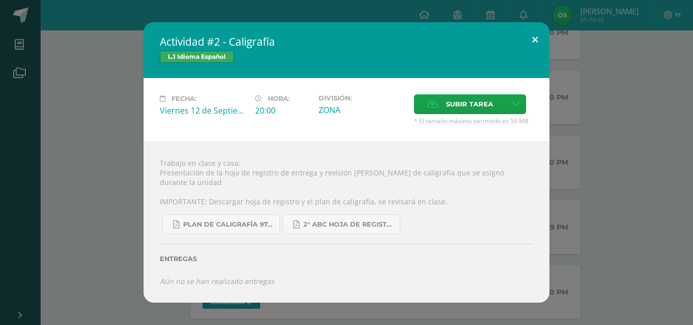  Describe the element at coordinates (279, 98) in the screenshot. I see `span: Hora:` at that location.